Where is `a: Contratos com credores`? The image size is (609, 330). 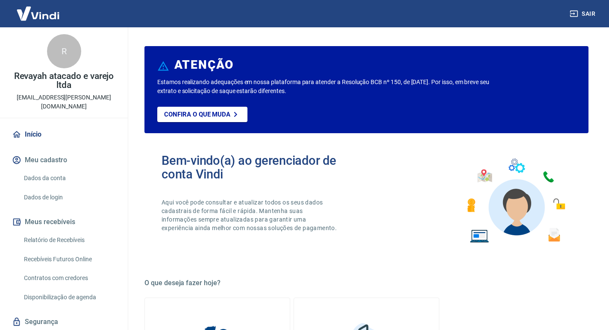
a: Contratos com credores is located at coordinates (69, 278).